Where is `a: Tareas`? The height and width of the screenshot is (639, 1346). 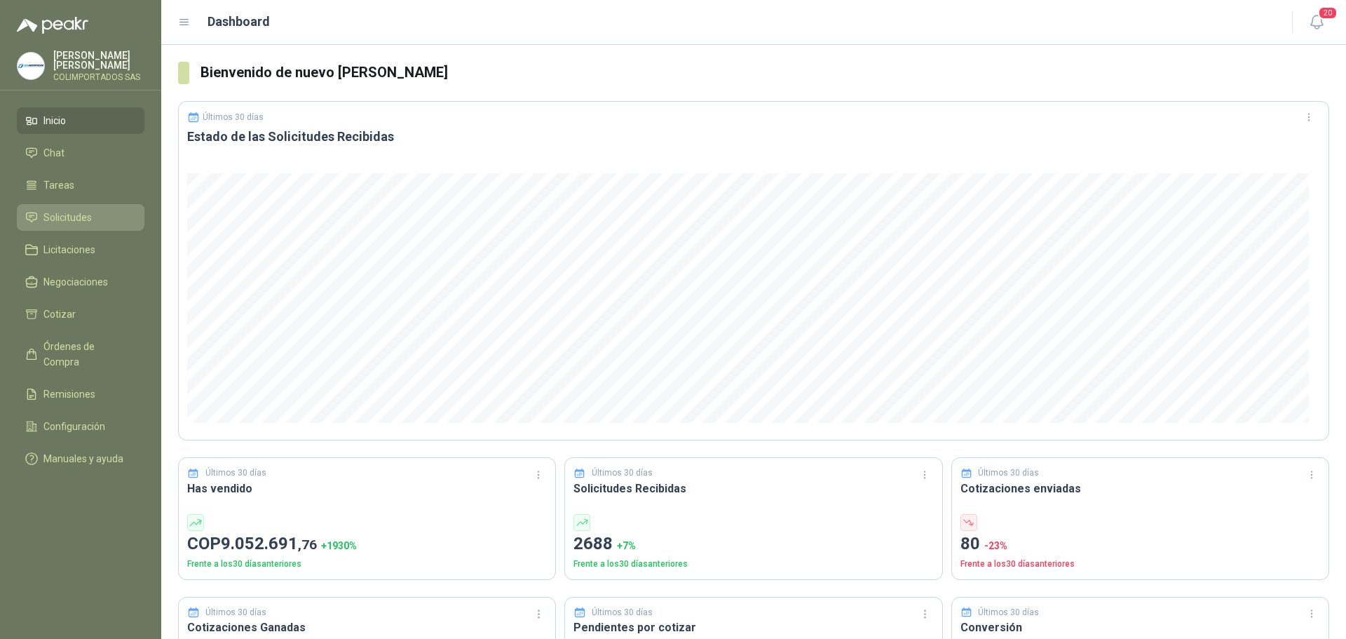 a: Tareas is located at coordinates (81, 185).